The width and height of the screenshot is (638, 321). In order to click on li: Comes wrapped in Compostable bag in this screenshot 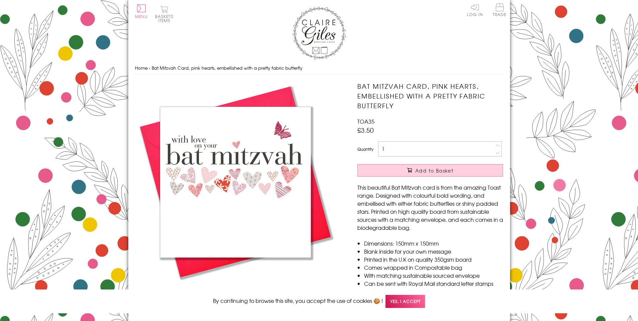, I will do `click(433, 267)`.